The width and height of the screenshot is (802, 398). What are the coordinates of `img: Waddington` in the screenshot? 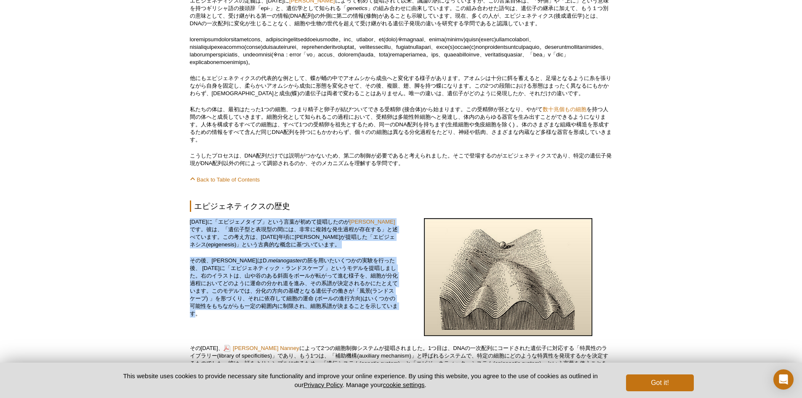 It's located at (508, 277).